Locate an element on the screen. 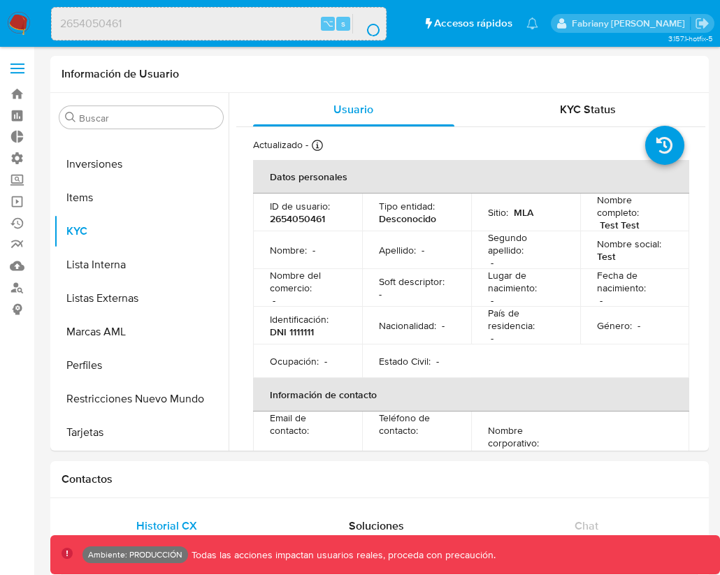  button: Listas Externas is located at coordinates (141, 298).